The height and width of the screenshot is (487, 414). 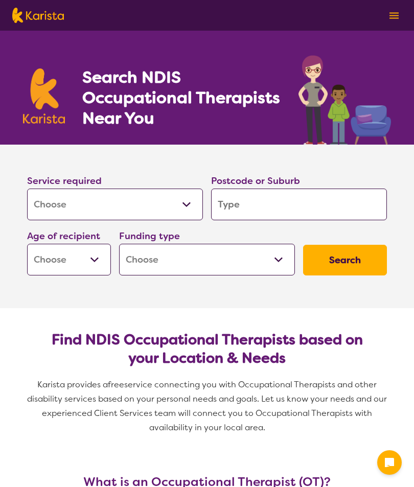 What do you see at coordinates (73, 385) in the screenshot?
I see `span: Karista provides a` at bounding box center [73, 385].